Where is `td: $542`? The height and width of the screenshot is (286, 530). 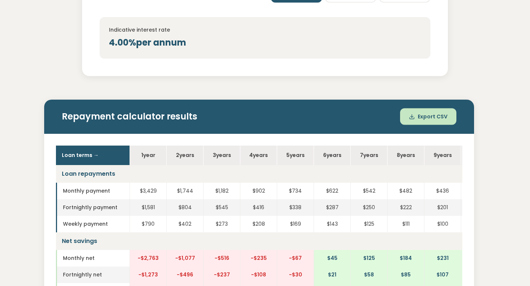
td: $542 is located at coordinates (369, 191).